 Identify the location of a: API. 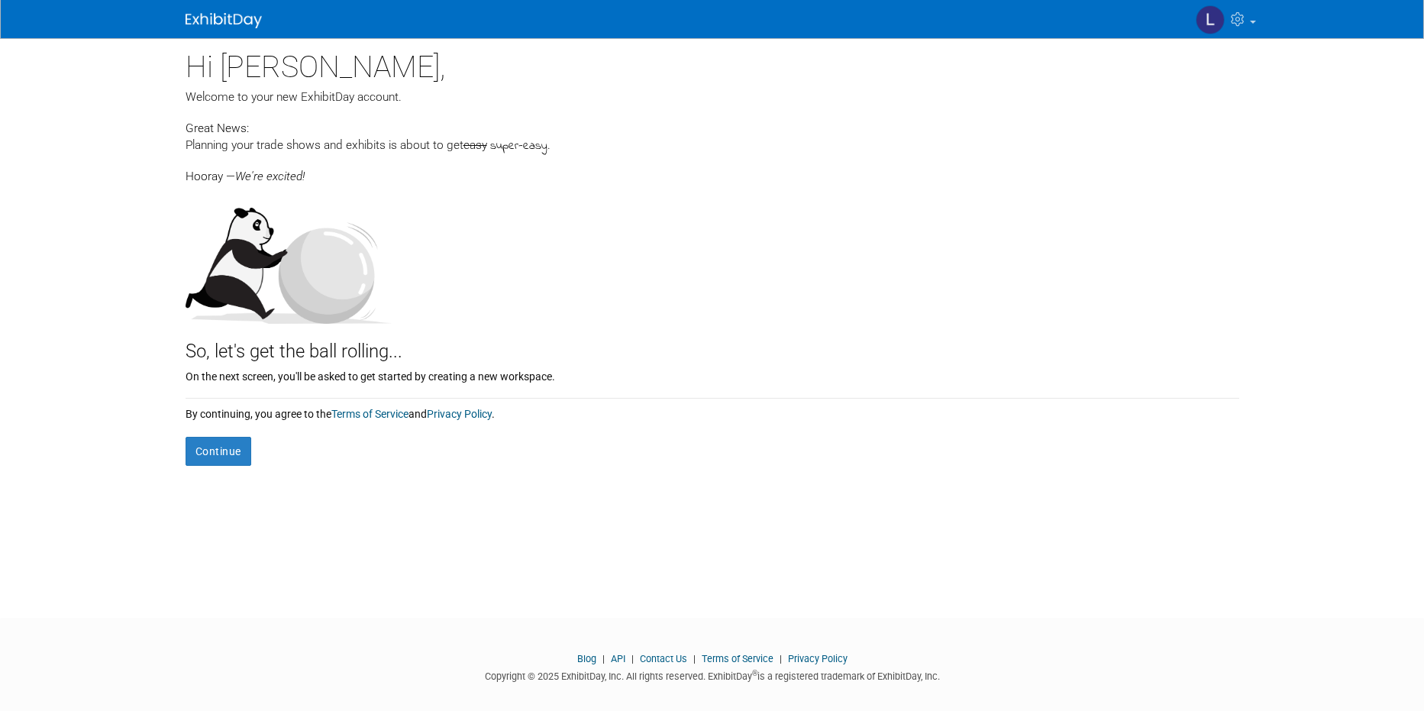
(618, 658).